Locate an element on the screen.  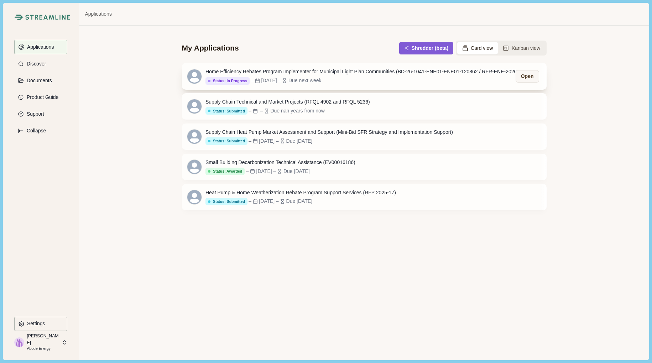
button: Expand is located at coordinates (41, 131).